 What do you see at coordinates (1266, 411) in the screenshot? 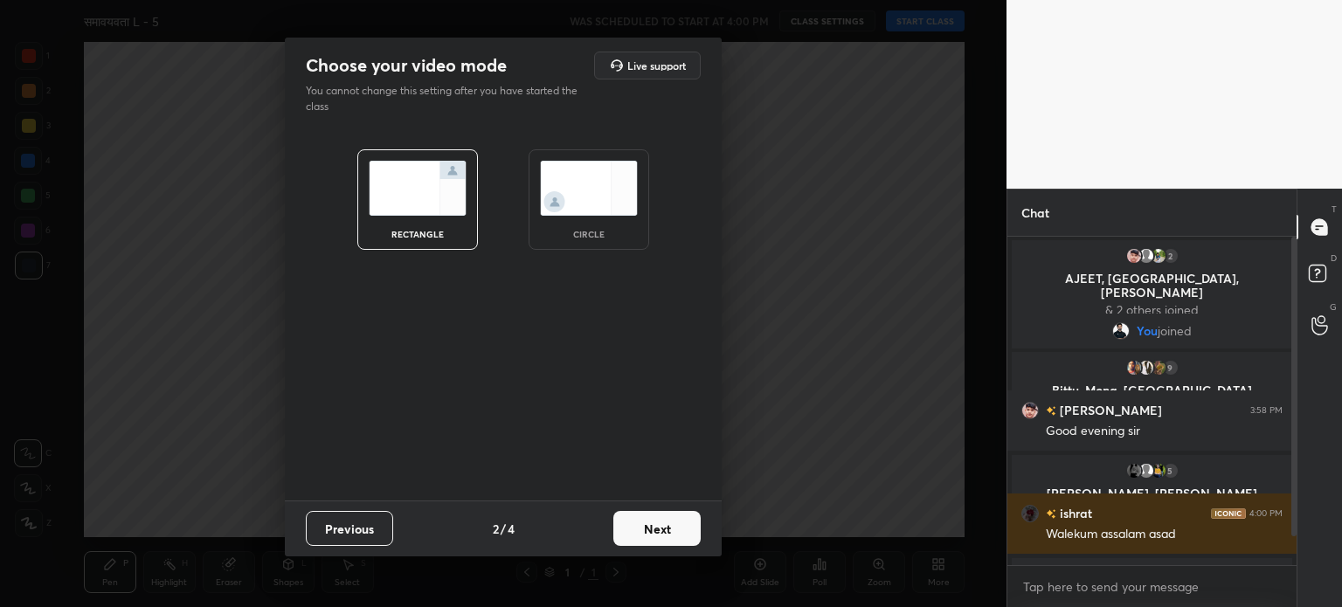
I see `div: 3:58 PM` at bounding box center [1266, 411].